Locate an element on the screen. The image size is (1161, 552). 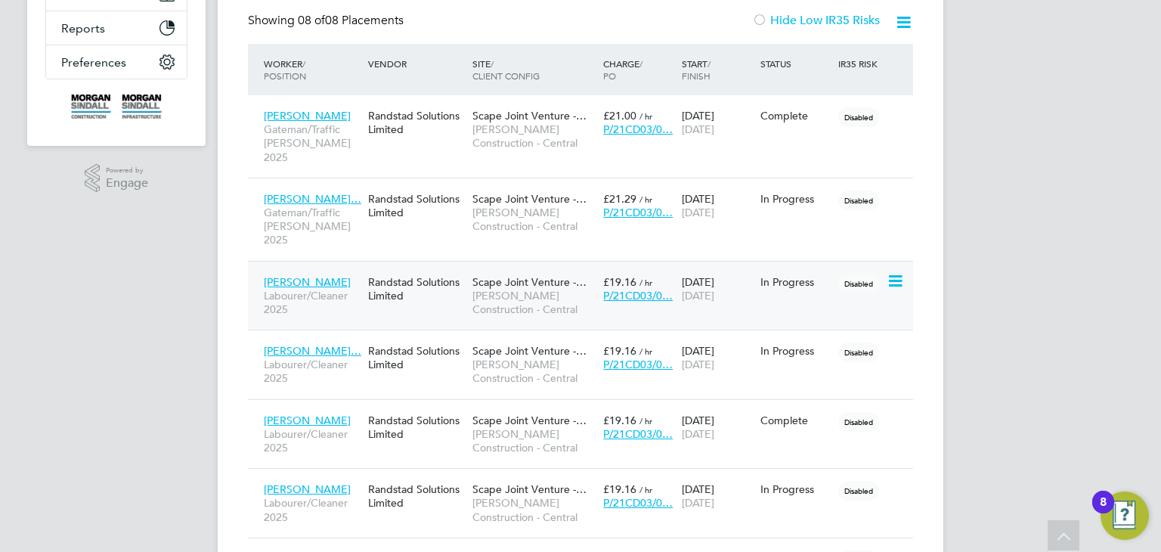
span: Engage is located at coordinates (127, 183).